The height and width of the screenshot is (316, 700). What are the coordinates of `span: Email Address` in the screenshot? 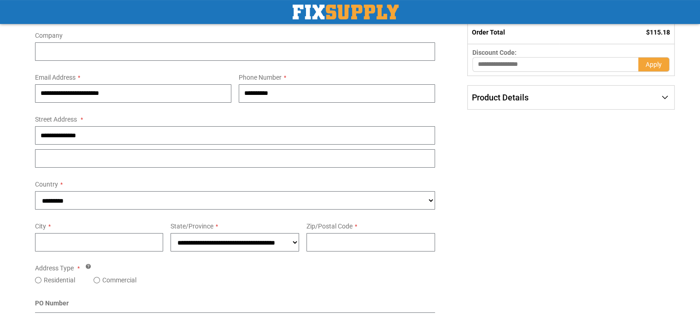 It's located at (55, 77).